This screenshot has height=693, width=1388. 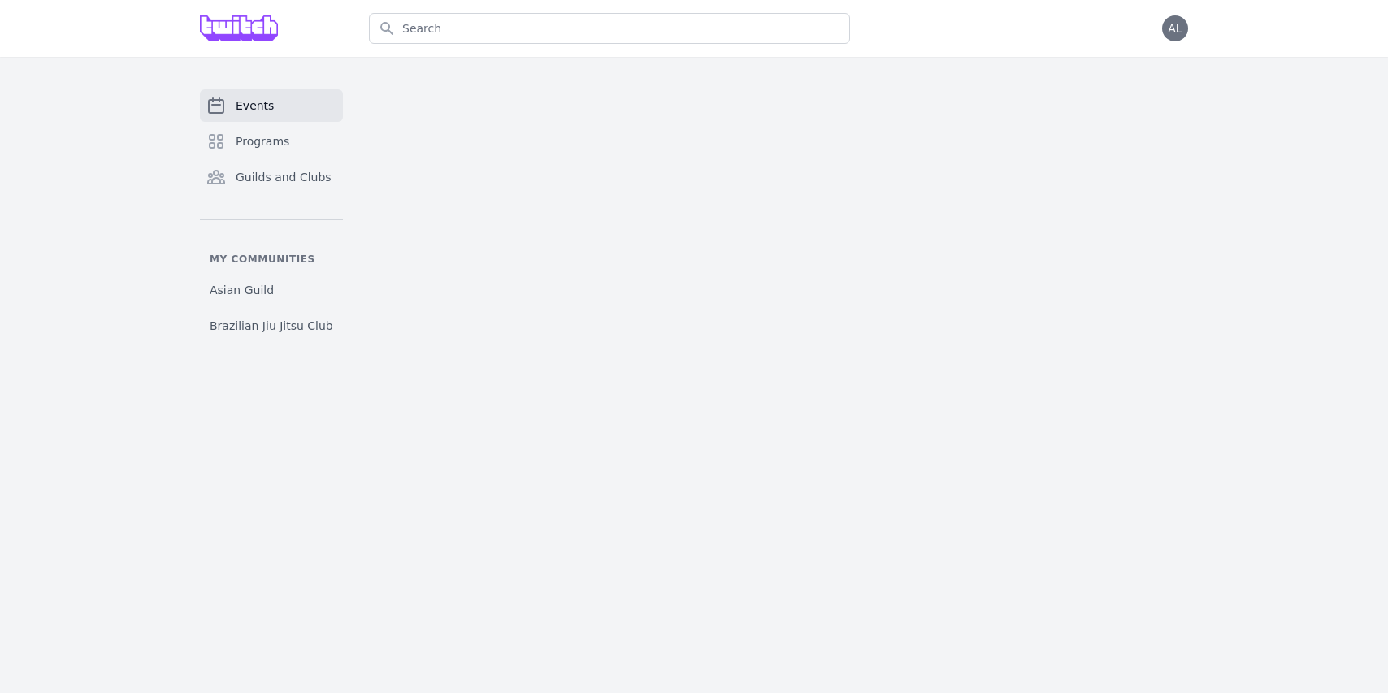 What do you see at coordinates (284, 177) in the screenshot?
I see `span: Guilds and Clubs` at bounding box center [284, 177].